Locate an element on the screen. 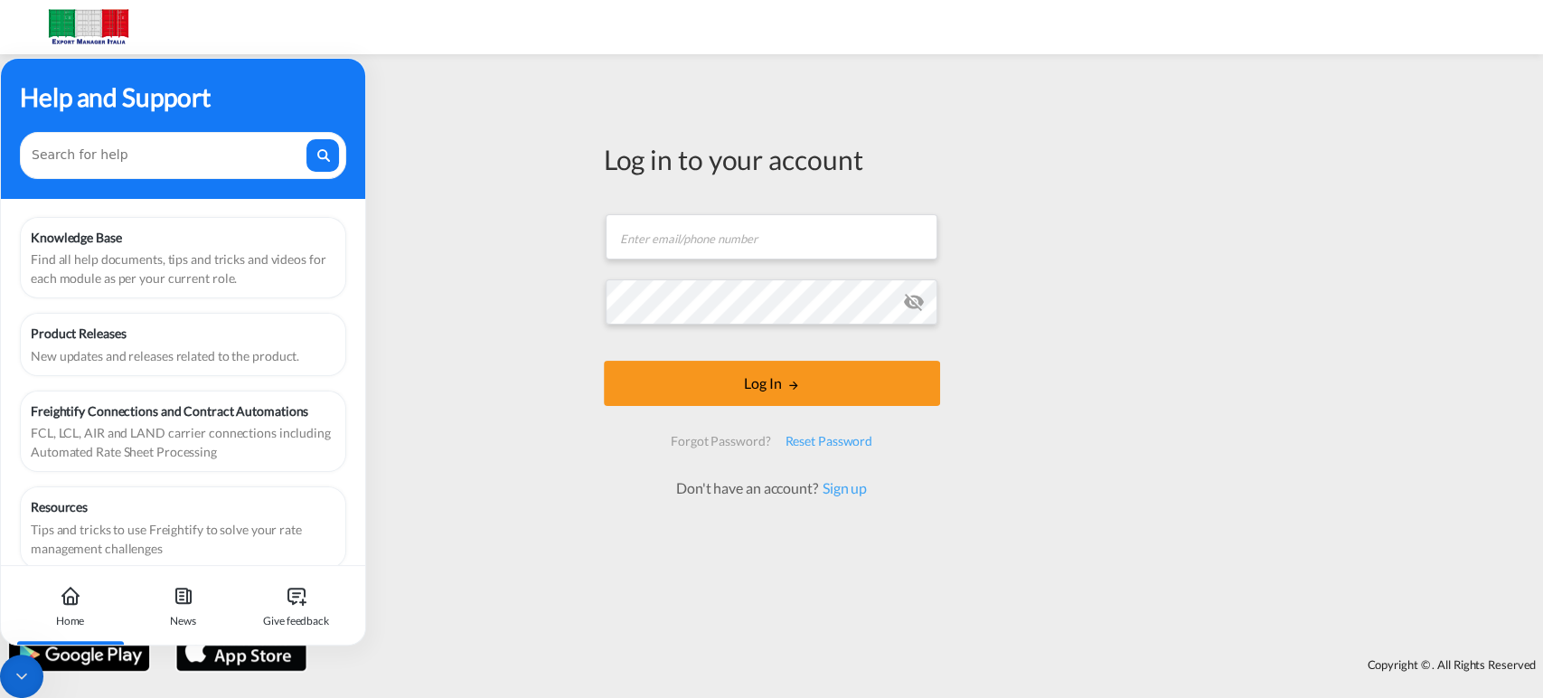 The image size is (1543, 698). div: Forgot Password? is located at coordinates (720, 441).